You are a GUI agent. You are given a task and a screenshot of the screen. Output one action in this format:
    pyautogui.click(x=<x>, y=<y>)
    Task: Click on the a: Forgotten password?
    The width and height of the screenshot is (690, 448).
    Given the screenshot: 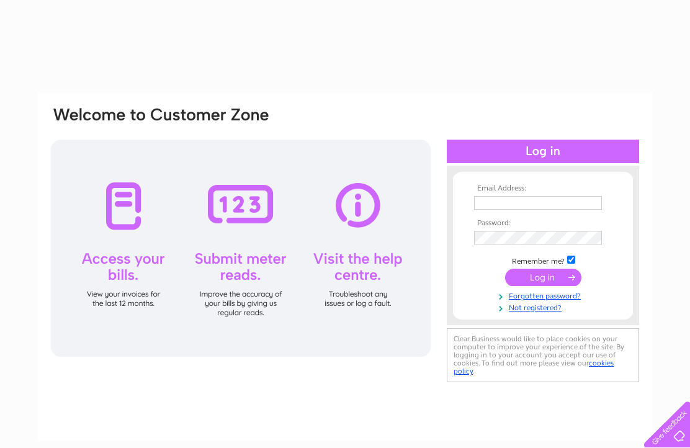 What is the action you would take?
    pyautogui.click(x=544, y=295)
    